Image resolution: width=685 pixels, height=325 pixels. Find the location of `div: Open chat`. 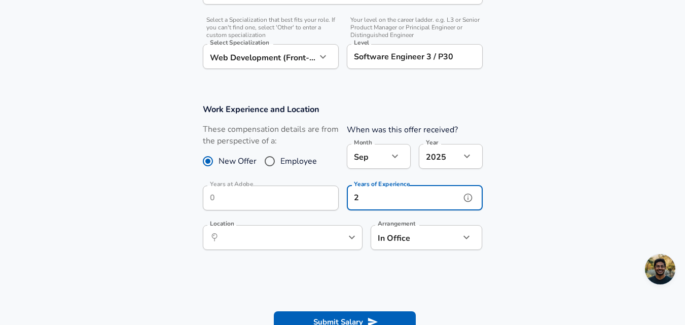

div: Open chat is located at coordinates (660, 269).